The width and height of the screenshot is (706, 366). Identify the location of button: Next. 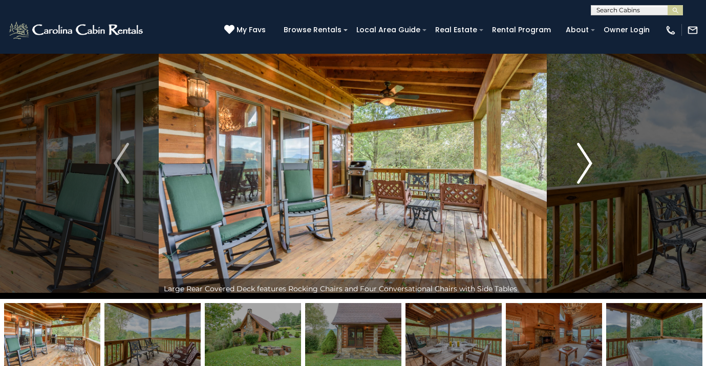
(585, 163).